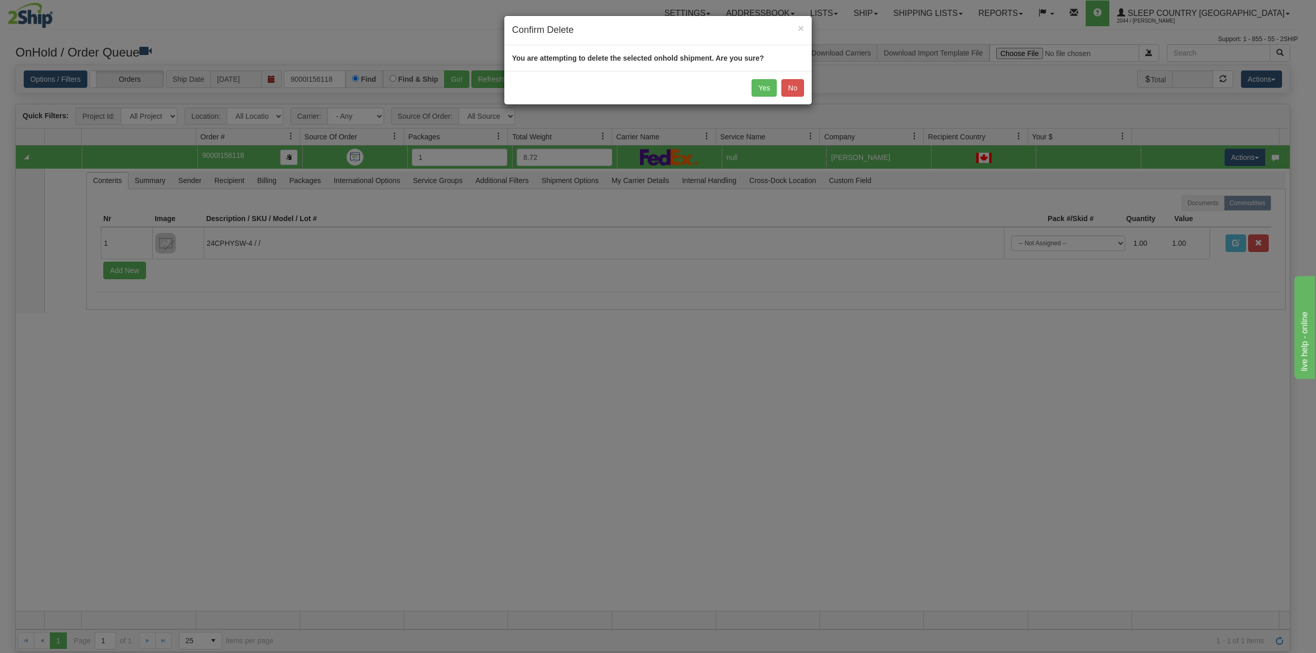  What do you see at coordinates (51, 12) in the screenshot?
I see `div: live help - online` at bounding box center [51, 12].